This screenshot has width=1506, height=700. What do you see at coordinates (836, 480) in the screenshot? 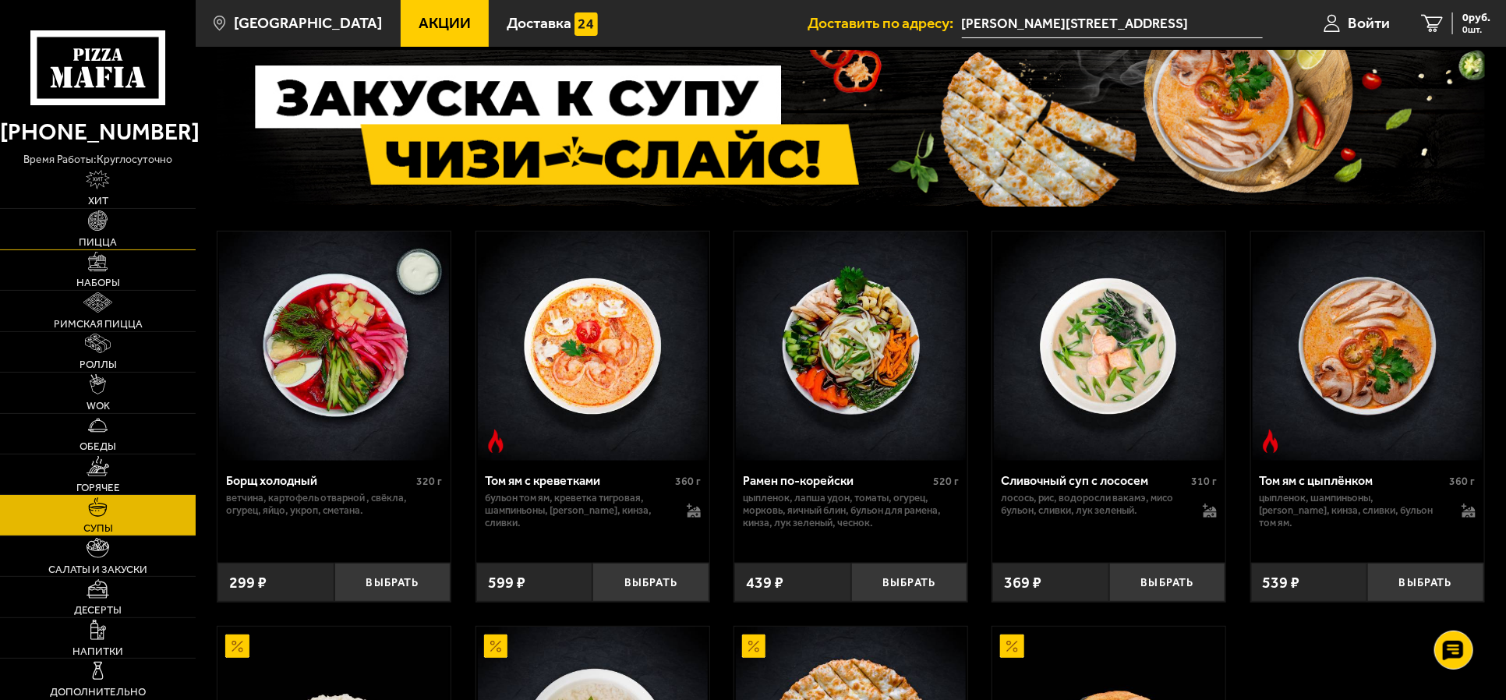
I see `div: Рамен по-корейски` at bounding box center [836, 480].